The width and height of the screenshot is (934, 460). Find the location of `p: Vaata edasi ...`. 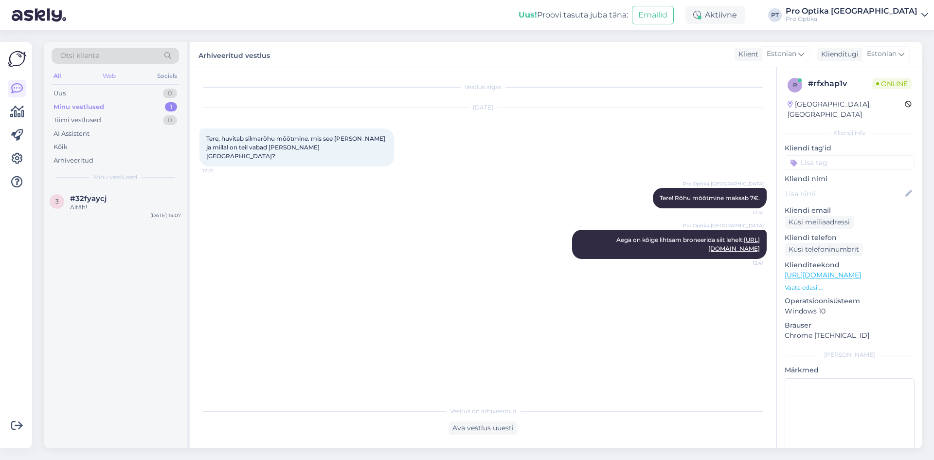

p: Vaata edasi ... is located at coordinates (849, 287).